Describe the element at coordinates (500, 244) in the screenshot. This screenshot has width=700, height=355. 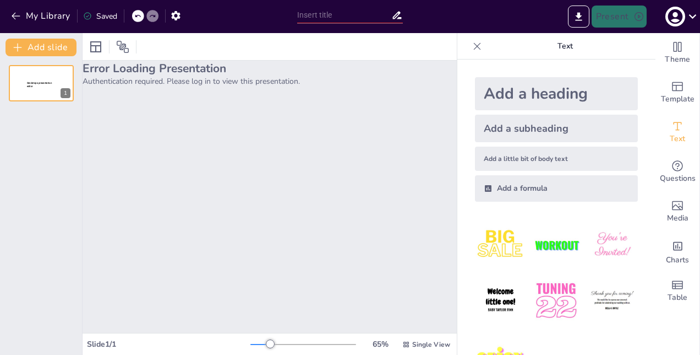
I see `img: 1.jpeg` at that location.